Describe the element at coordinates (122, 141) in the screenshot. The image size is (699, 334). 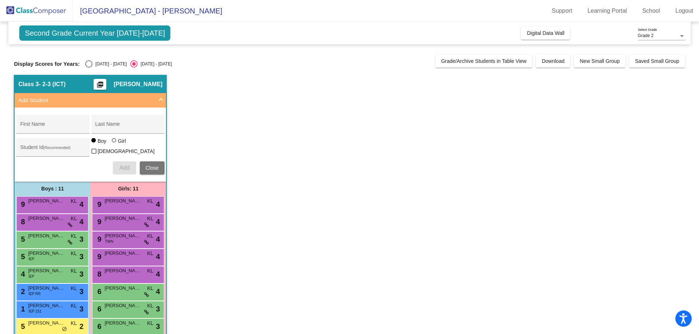
I see `div: Girl` at that location.